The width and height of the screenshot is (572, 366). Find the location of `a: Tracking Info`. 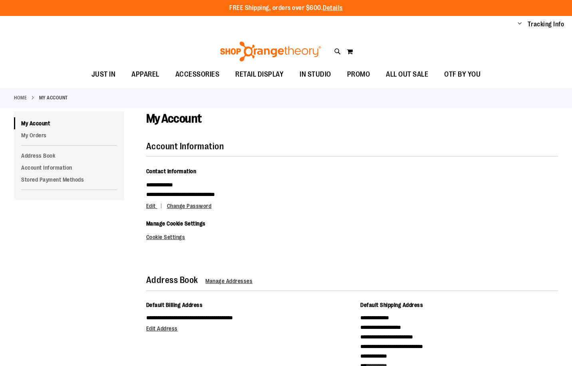

a: Tracking Info is located at coordinates (546, 24).